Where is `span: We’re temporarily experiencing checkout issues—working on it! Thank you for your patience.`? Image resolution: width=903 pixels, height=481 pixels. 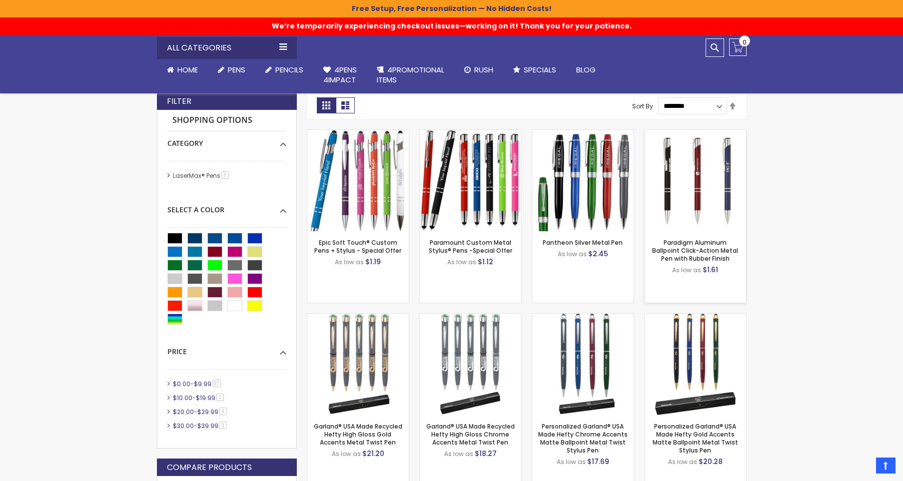 span: We’re temporarily experiencing checkout issues—working on it! Thank you for your patience. is located at coordinates (452, 23).